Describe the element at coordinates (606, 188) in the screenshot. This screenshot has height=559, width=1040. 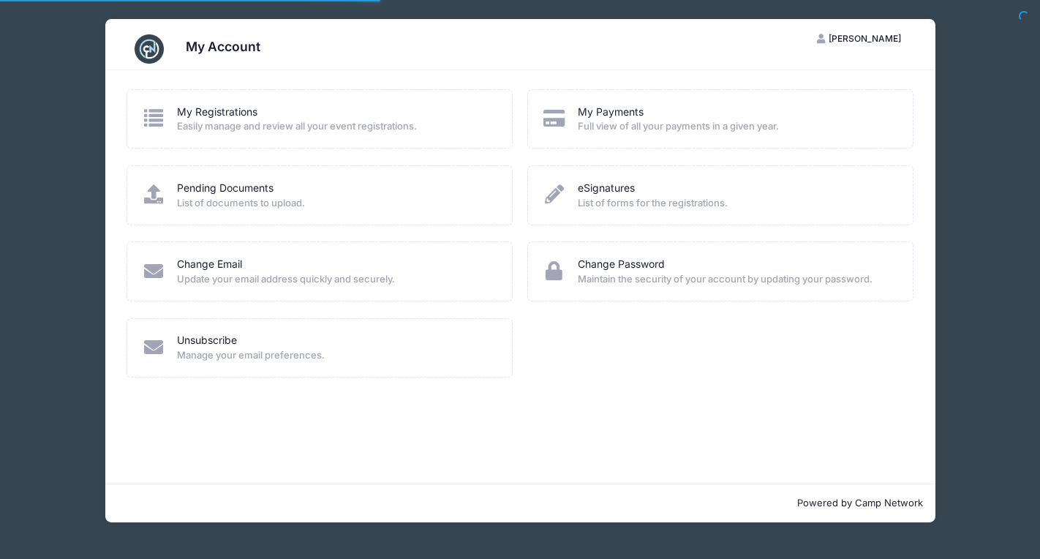
I see `a: eSignatures` at that location.